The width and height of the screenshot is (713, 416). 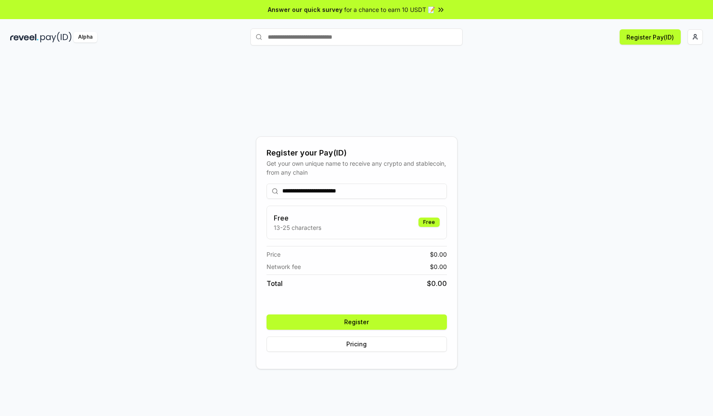 What do you see at coordinates (429, 222) in the screenshot?
I see `div: Free` at bounding box center [429, 222].